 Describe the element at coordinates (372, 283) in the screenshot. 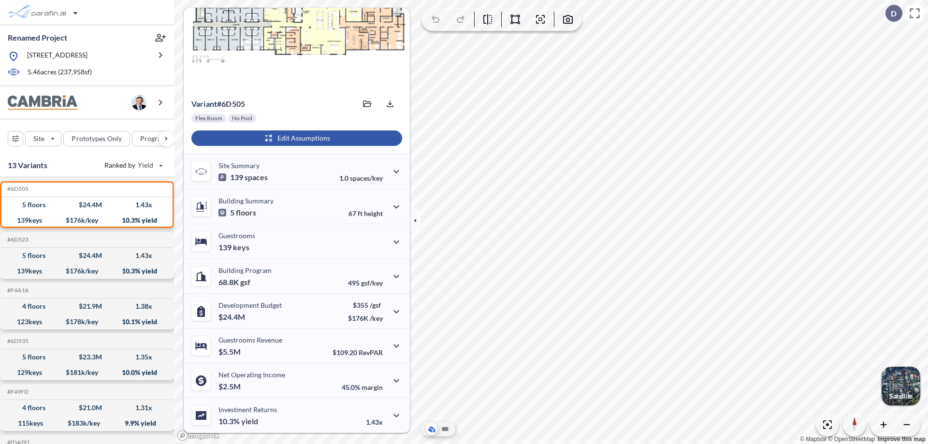

I see `span: gsf/key` at that location.